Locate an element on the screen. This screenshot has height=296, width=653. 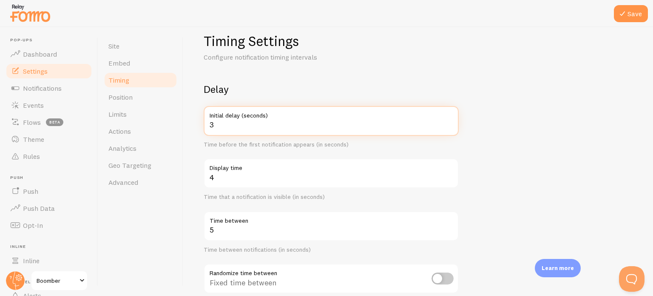
h1: Timing Settings is located at coordinates (331, 41).